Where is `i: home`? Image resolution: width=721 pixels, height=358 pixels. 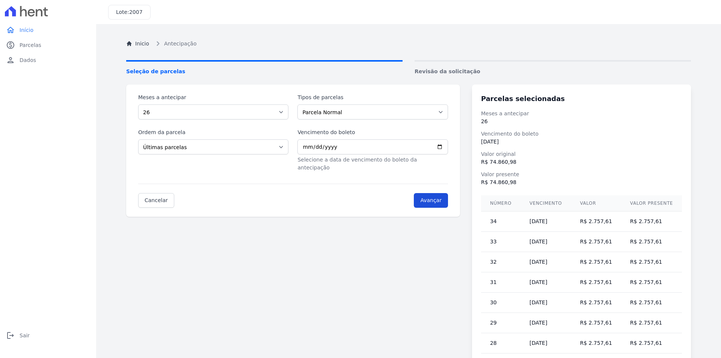 i: home is located at coordinates (11, 30).